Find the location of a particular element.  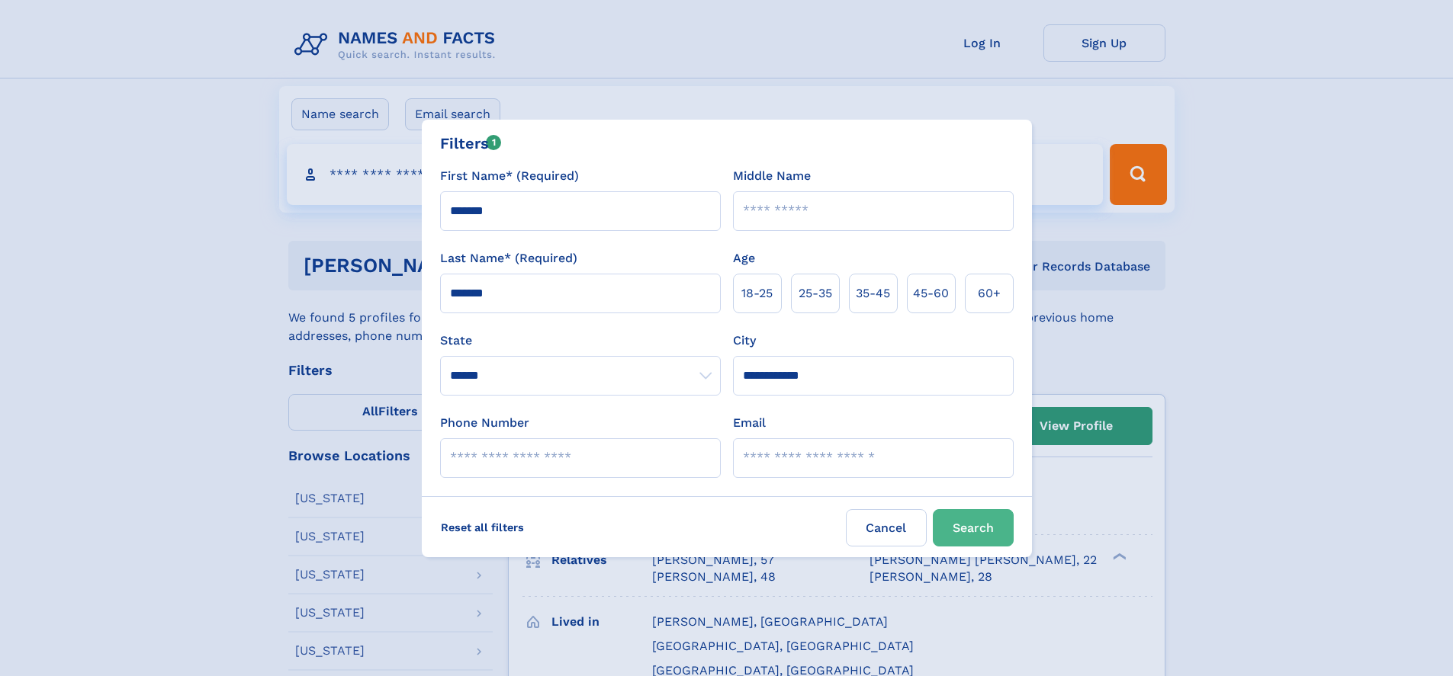

label: Reset all filters is located at coordinates (482, 528).